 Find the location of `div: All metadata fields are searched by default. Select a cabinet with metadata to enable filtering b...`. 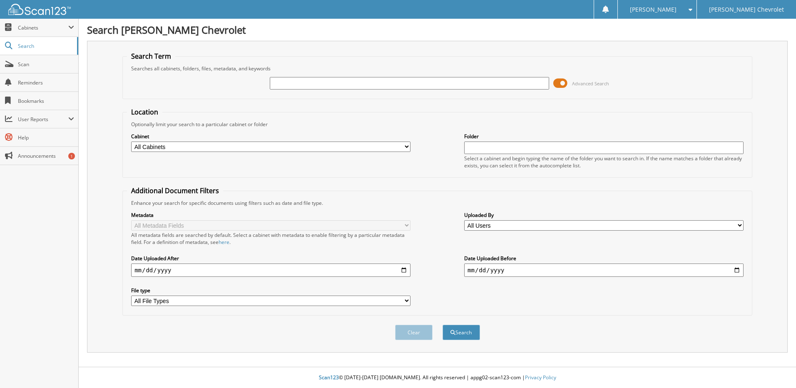

div: All metadata fields are searched by default. Select a cabinet with metadata to enable filtering b... is located at coordinates (271, 239).